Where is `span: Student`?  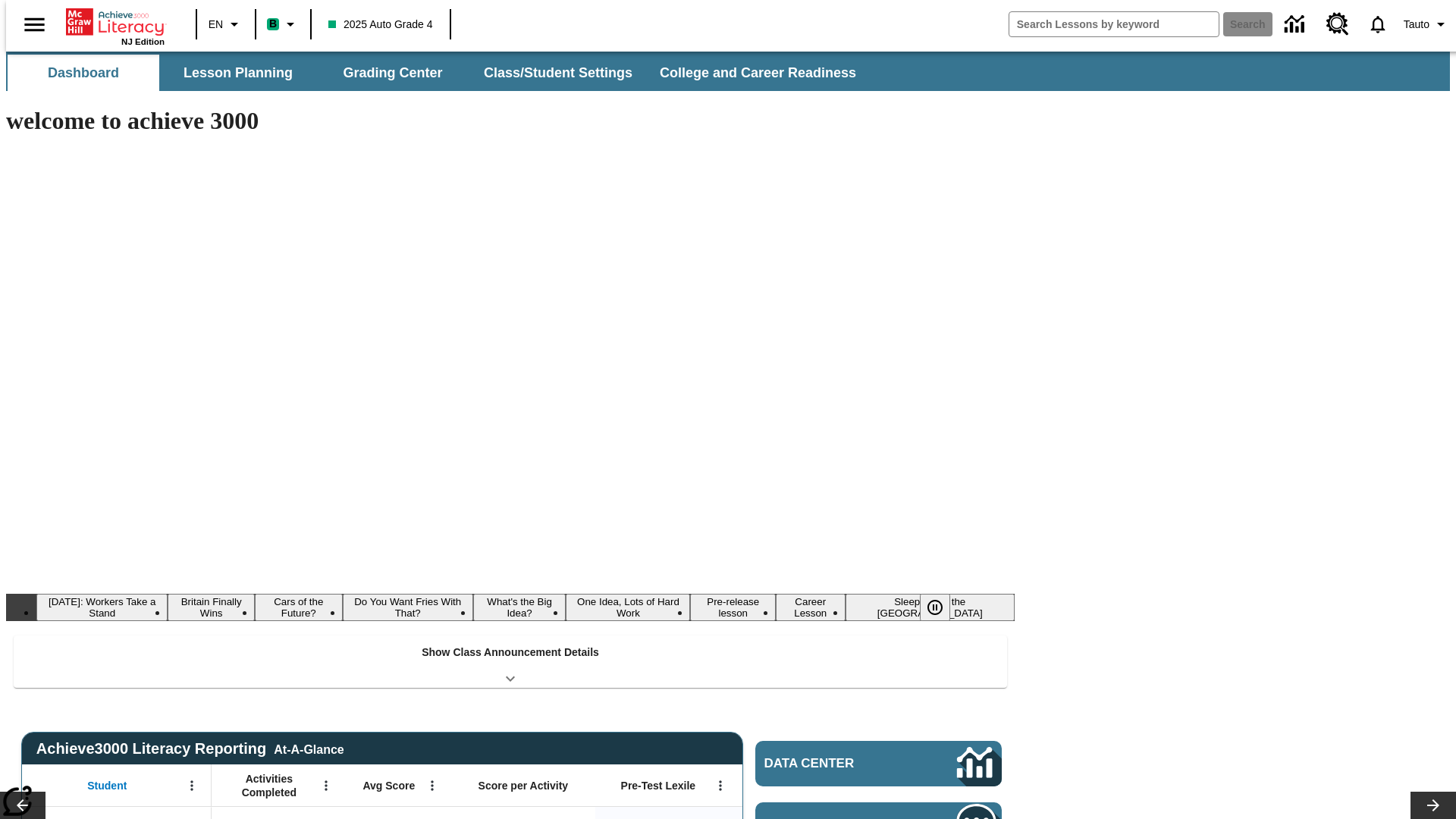
span: Student is located at coordinates (107, 786).